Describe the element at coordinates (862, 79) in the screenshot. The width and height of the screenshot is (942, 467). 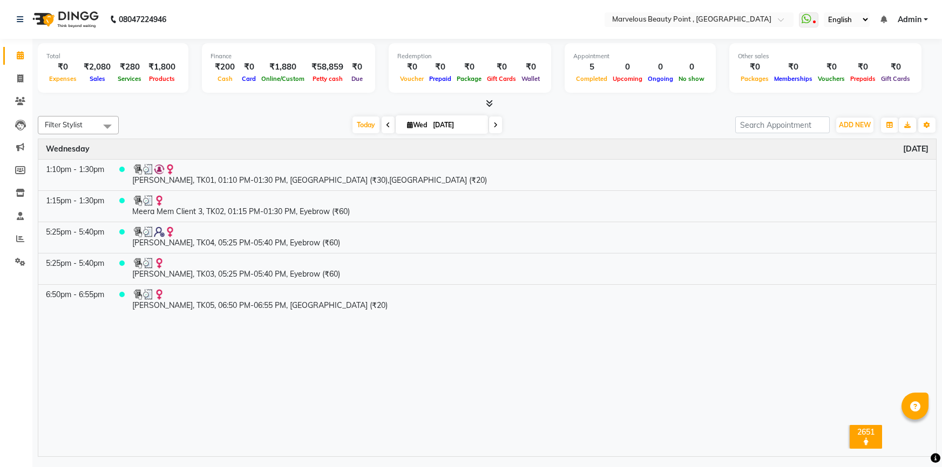
I see `span: Prepaids` at that location.